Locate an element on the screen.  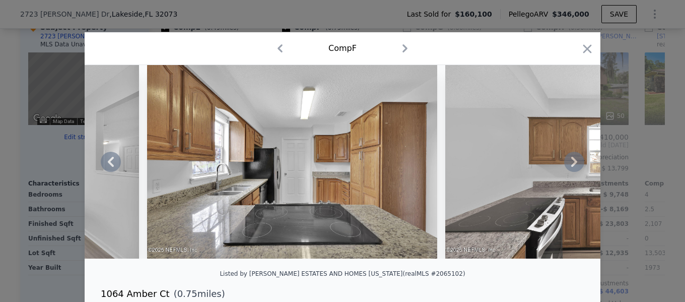
span: ( miles) is located at coordinates (197, 294).